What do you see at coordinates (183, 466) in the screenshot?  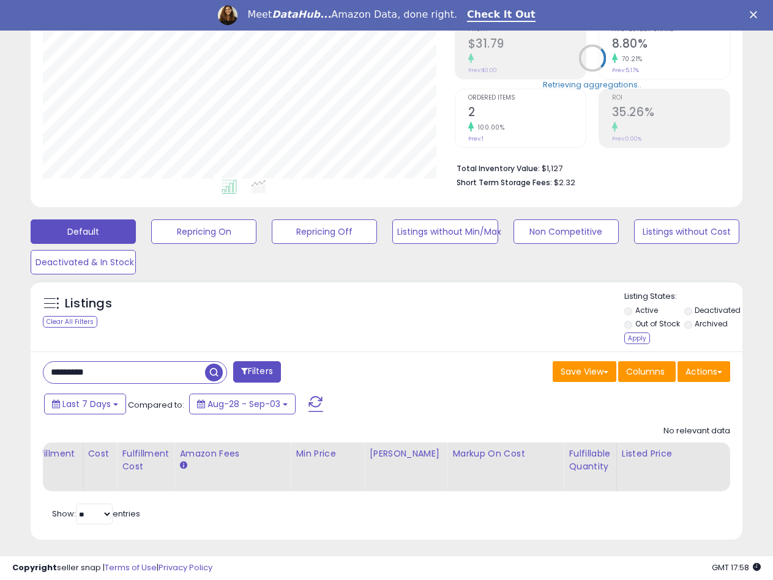 I see `small: Amazon Fees.` at bounding box center [183, 466].